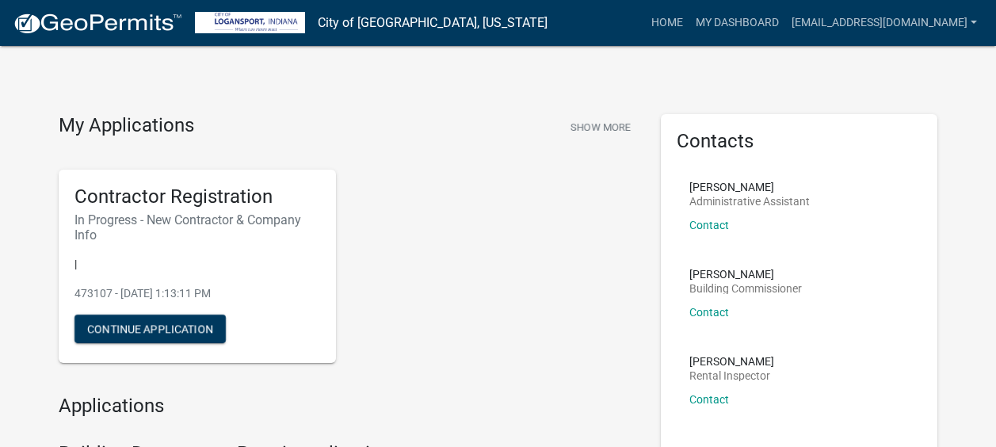 The width and height of the screenshot is (996, 447). What do you see at coordinates (150, 329) in the screenshot?
I see `button: Continue Application` at bounding box center [150, 329].